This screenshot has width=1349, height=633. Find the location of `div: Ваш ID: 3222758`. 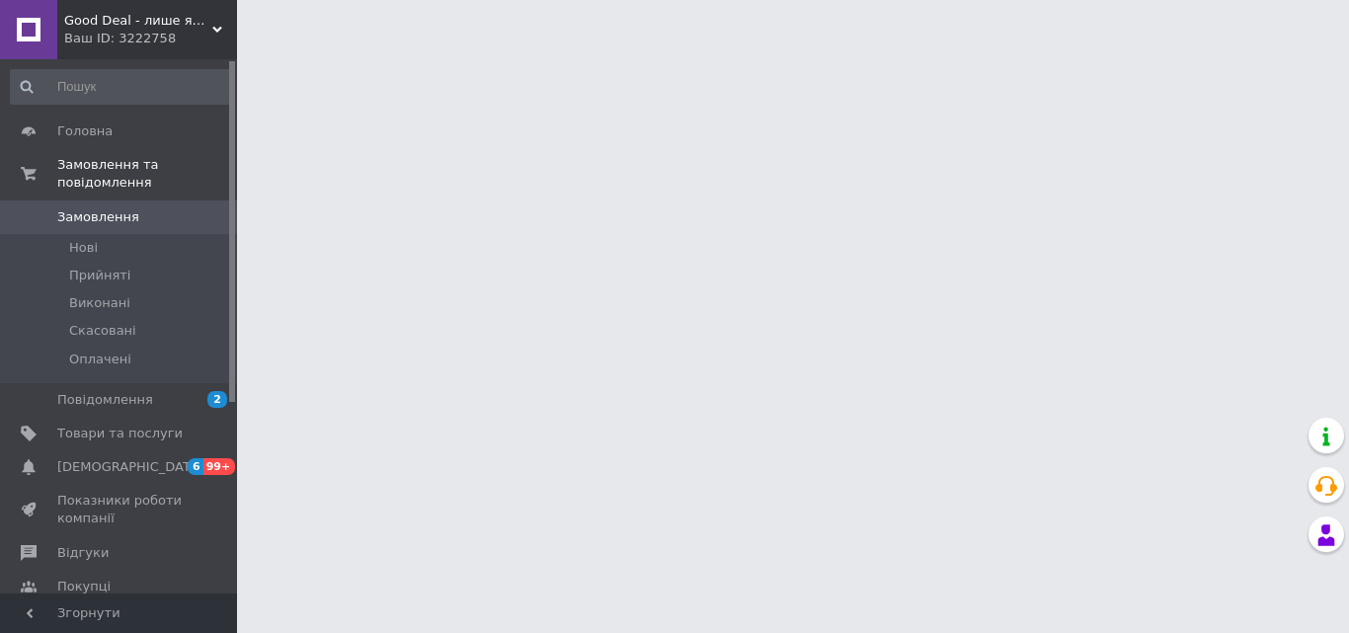

div: Ваш ID: 3222758 is located at coordinates (150, 39).